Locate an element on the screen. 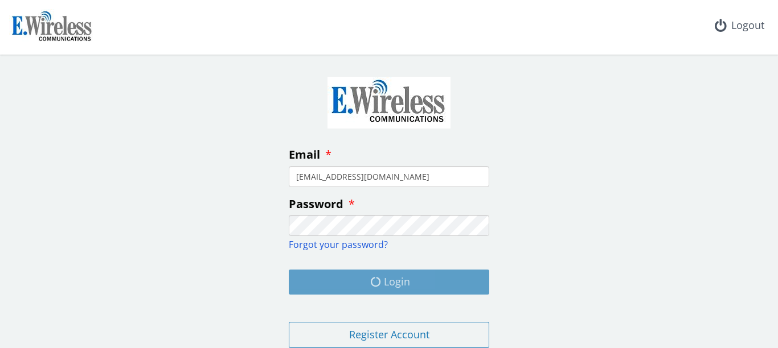 The width and height of the screenshot is (778, 348). button: Login is located at coordinates (389, 282).